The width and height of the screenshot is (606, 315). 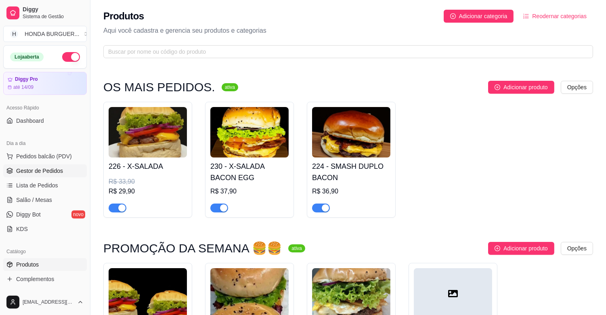 What do you see at coordinates (45, 229) in the screenshot?
I see `a: KDS` at bounding box center [45, 229].